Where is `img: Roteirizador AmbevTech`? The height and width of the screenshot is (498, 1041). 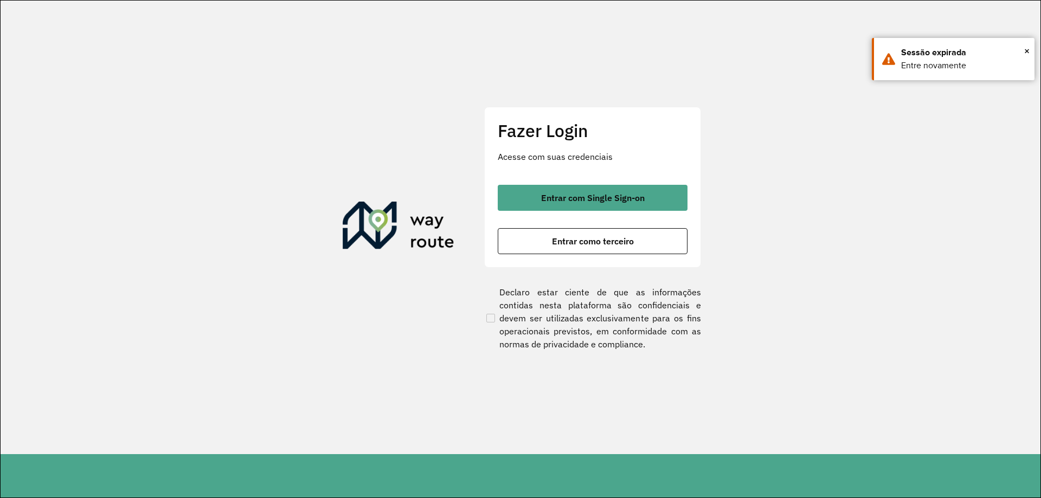 img: Roteirizador AmbevTech is located at coordinates (398, 228).